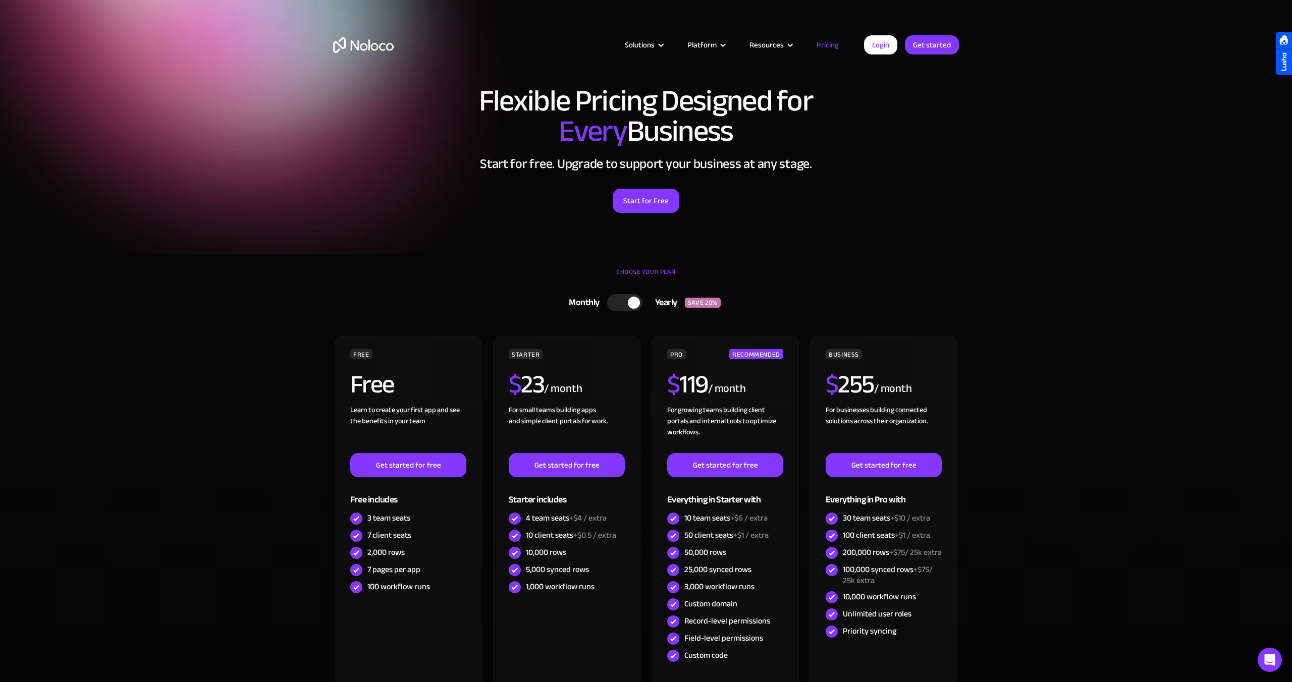  What do you see at coordinates (389, 535) in the screenshot?
I see `div: 7 client seats` at bounding box center [389, 535].